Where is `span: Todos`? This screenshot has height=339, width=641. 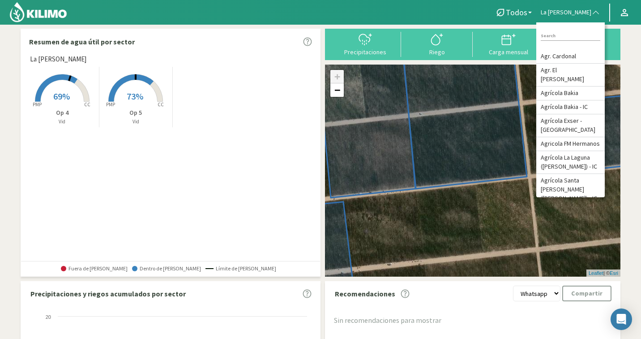
span: Todos is located at coordinates (517, 12).